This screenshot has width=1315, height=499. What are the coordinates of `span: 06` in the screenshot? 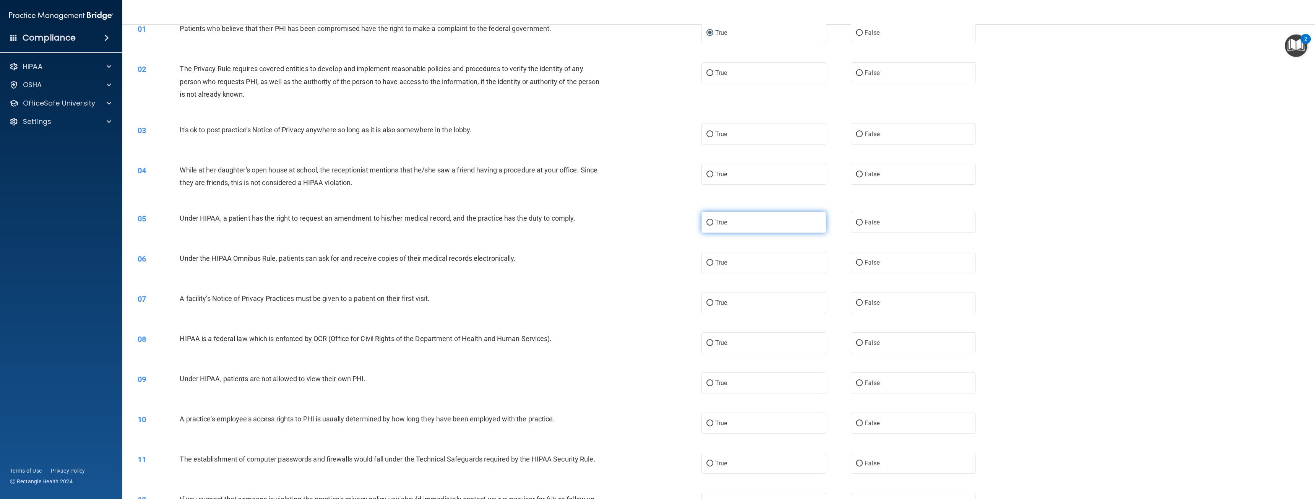 It's located at (142, 259).